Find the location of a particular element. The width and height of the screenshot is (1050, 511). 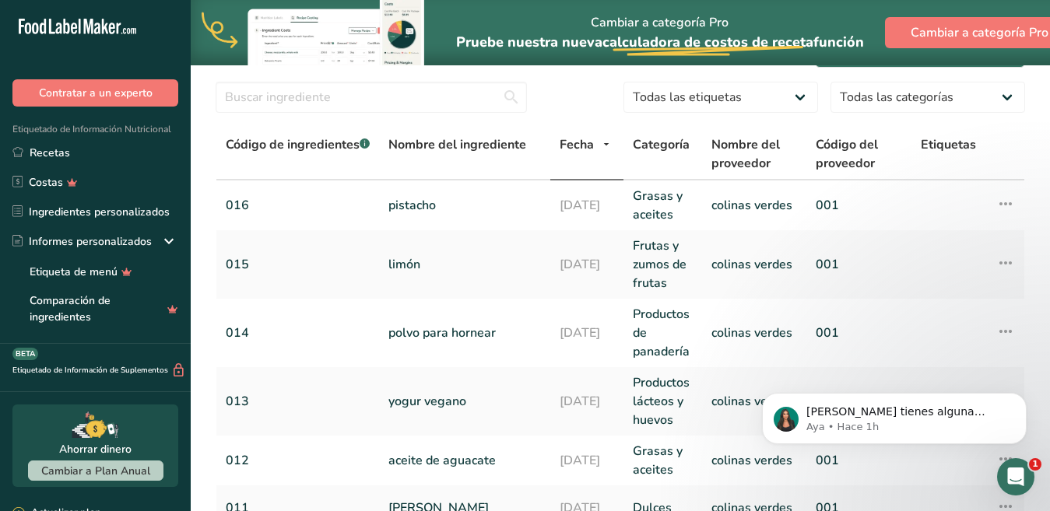

a: pistacho is located at coordinates (464, 205).